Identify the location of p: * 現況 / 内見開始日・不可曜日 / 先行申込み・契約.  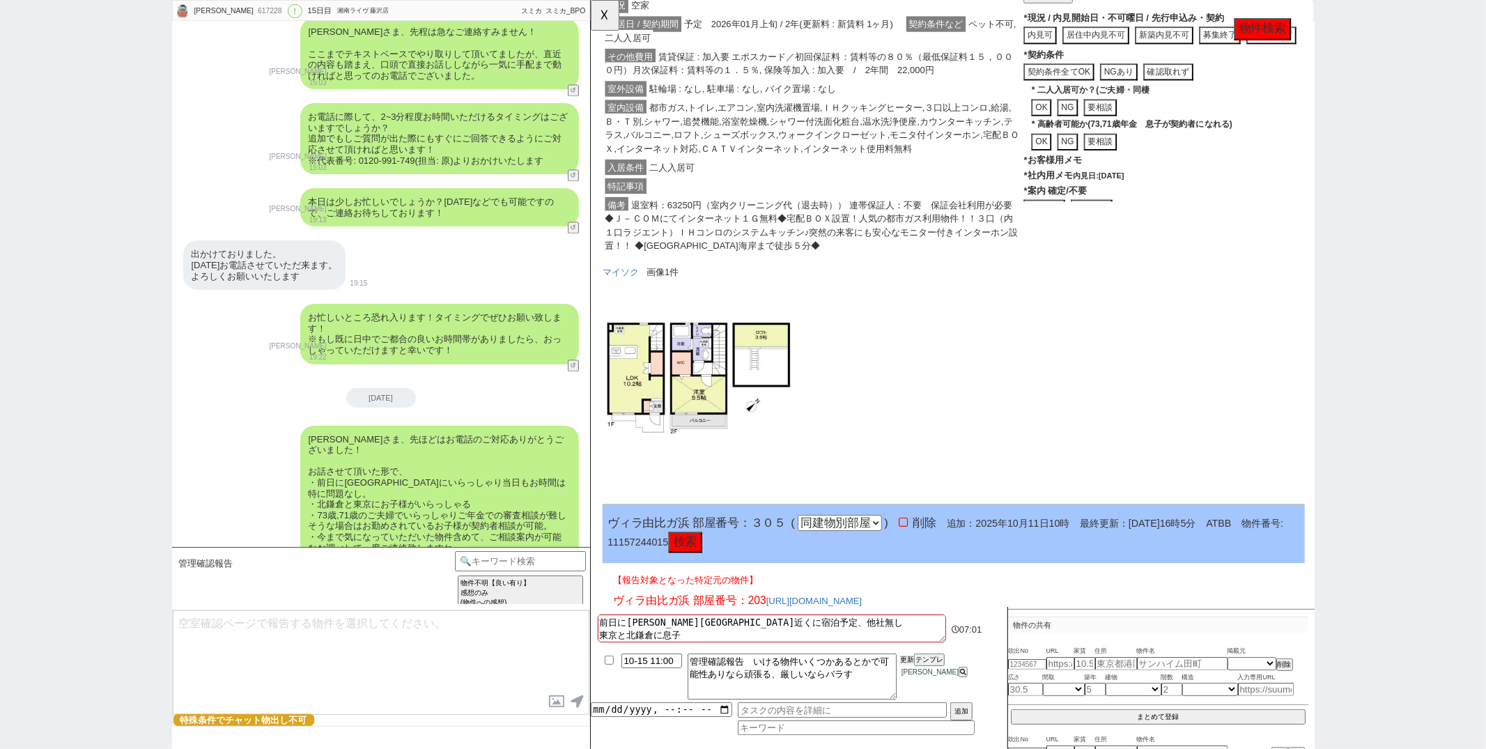
(617, 19).